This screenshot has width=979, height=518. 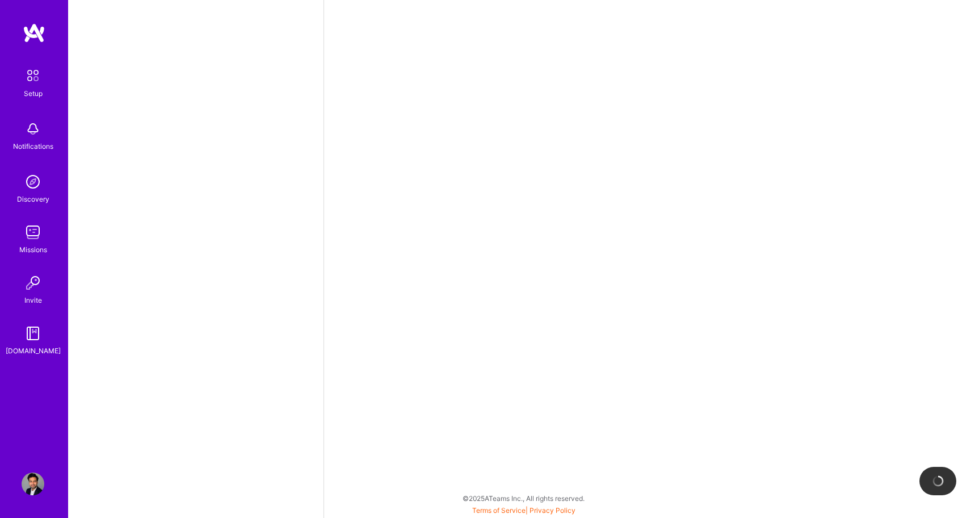 What do you see at coordinates (33, 199) in the screenshot?
I see `div: Discovery` at bounding box center [33, 199].